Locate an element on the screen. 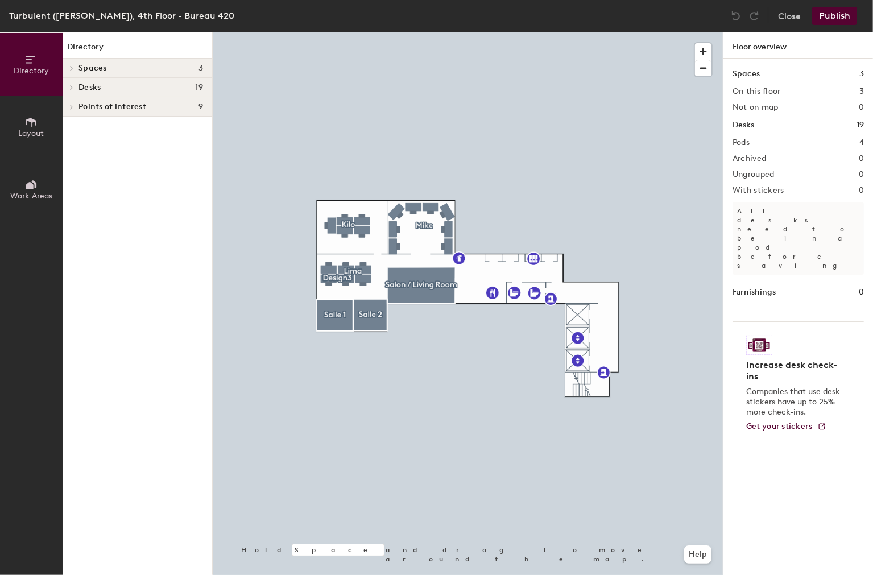 This screenshot has width=873, height=575. span: 3 is located at coordinates (201, 68).